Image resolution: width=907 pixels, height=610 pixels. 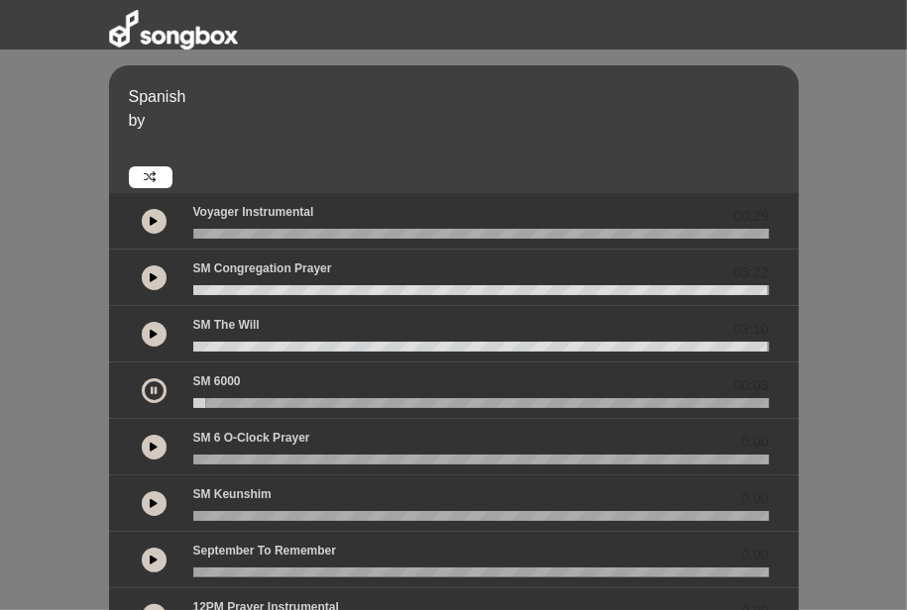 I want to click on span: 03:22, so click(x=750, y=273).